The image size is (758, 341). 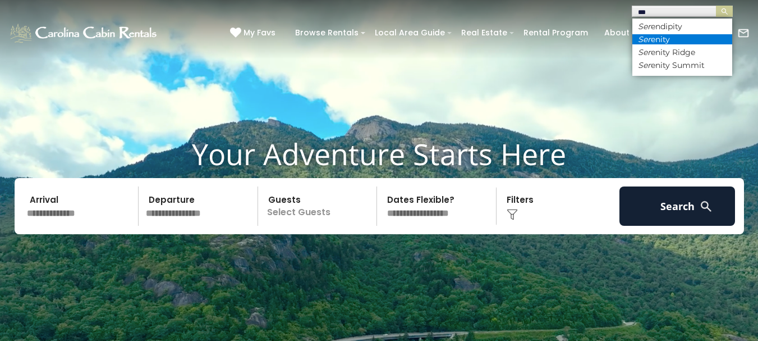 I want to click on img: filter--v1.png, so click(x=512, y=214).